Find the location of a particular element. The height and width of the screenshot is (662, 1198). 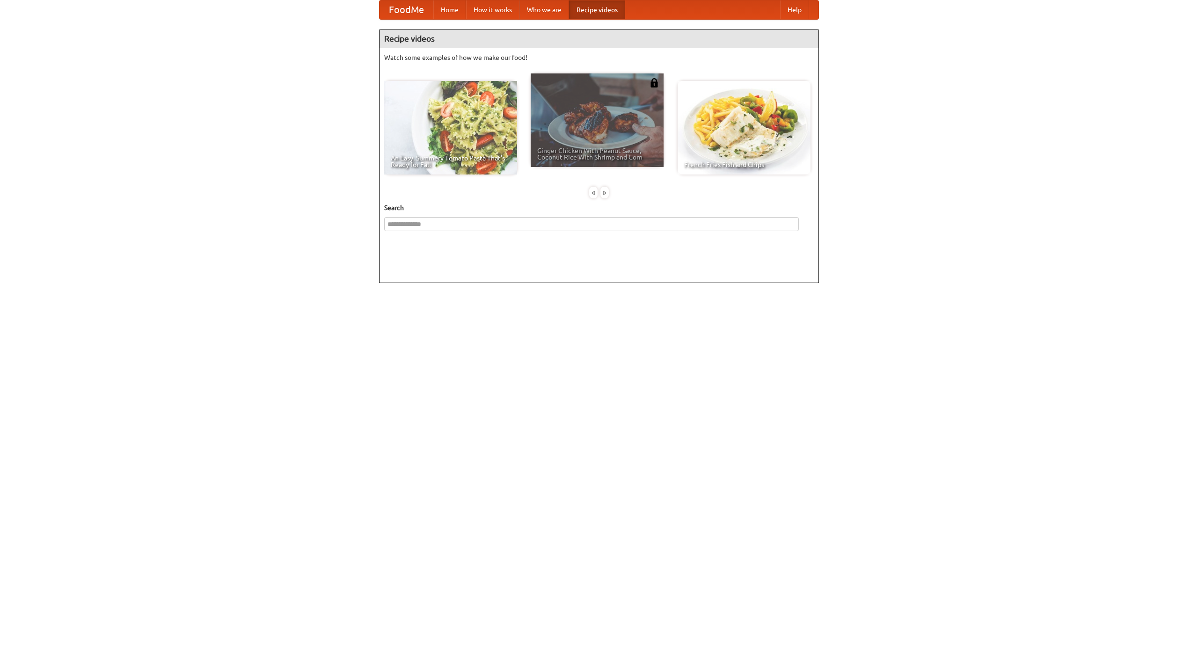

span: An Easy, Summery Tomato Pasta That's Ready for Fall is located at coordinates (451, 161).